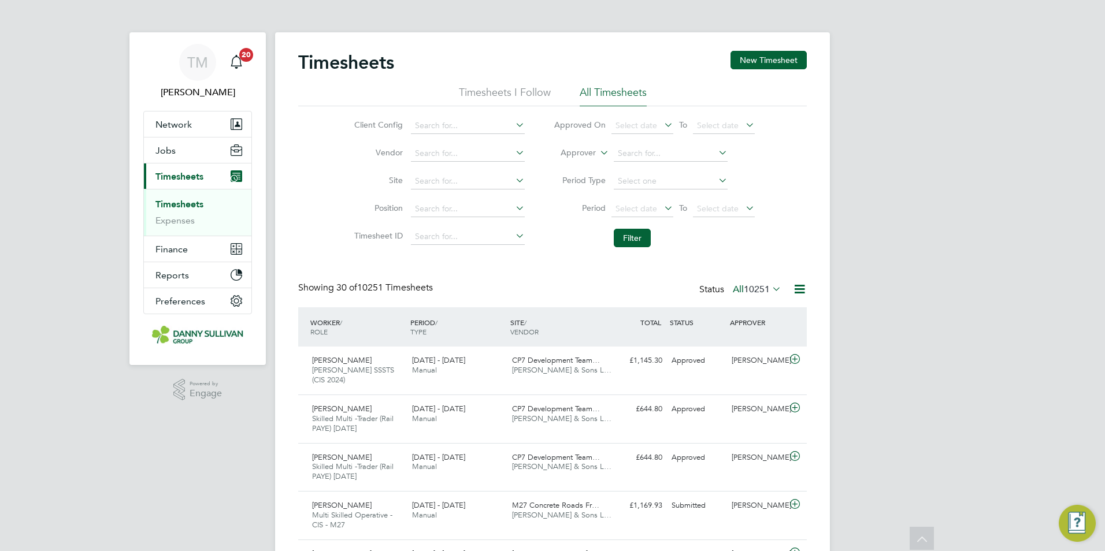  Describe the element at coordinates (198, 301) in the screenshot. I see `button: Preferences` at that location.